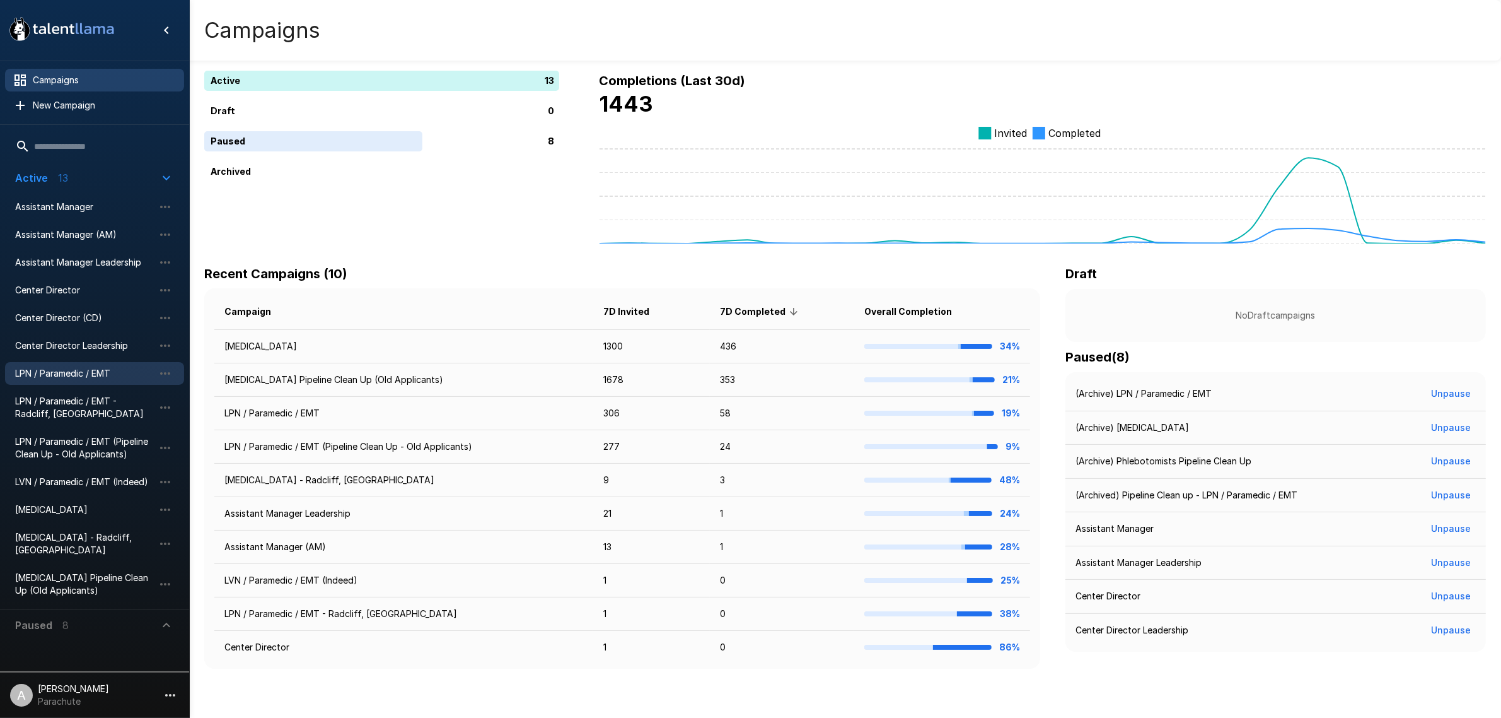  What do you see at coordinates (651, 547) in the screenshot?
I see `td: 13` at bounding box center [651, 547].